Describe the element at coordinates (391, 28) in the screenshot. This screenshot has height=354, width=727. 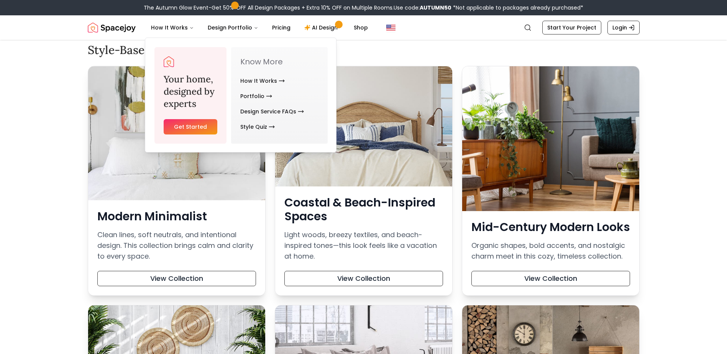
I see `img: United States` at that location.